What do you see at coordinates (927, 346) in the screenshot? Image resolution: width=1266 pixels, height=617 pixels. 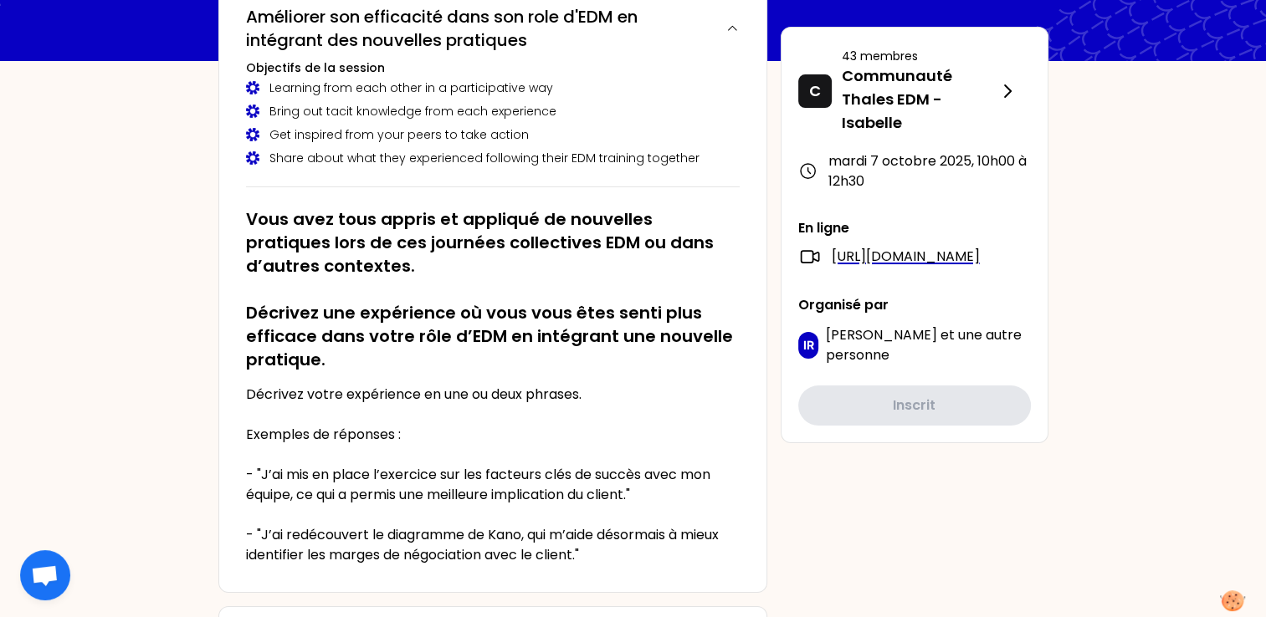 I see `p: et` at bounding box center [927, 346].